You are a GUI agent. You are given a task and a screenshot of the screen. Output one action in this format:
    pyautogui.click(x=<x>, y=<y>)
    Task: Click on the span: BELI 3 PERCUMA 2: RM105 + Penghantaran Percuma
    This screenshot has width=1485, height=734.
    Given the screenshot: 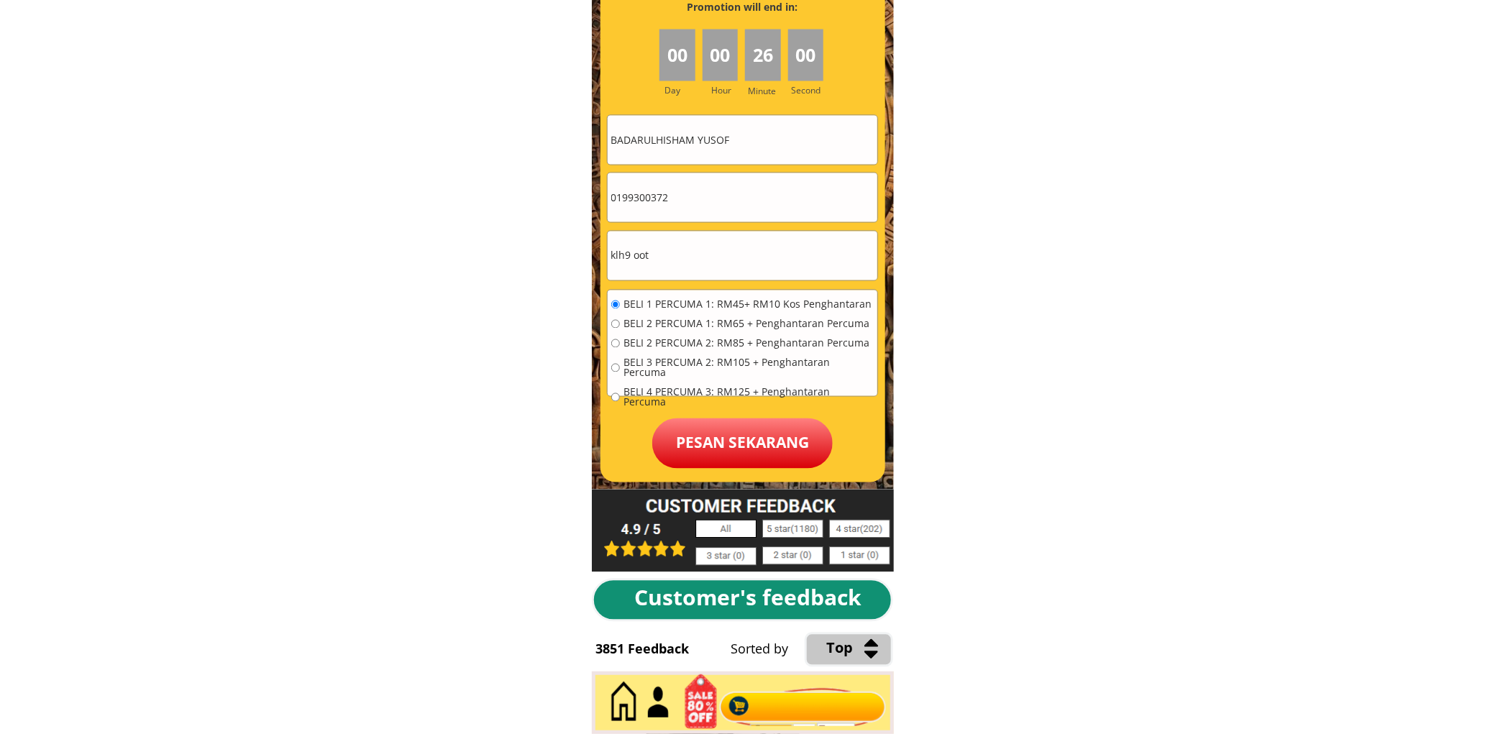 What is the action you would take?
    pyautogui.click(x=749, y=368)
    